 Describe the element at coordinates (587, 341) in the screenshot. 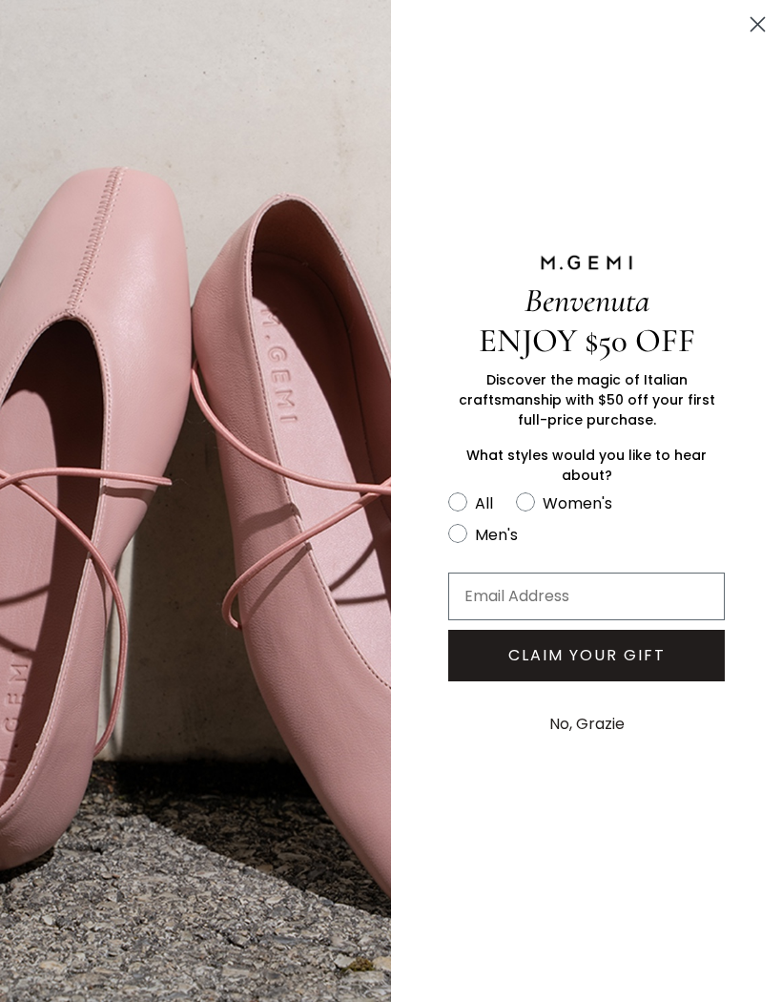

I see `span: ENJOY $50 OFF` at that location.